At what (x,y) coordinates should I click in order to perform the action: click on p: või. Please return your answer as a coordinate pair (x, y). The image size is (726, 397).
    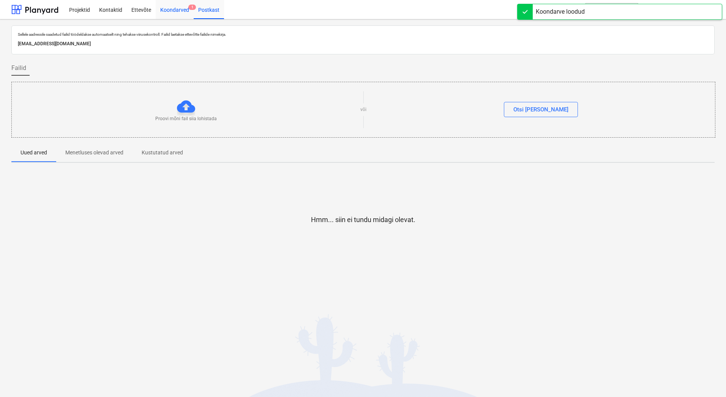
    Looking at the image, I should click on (364, 109).